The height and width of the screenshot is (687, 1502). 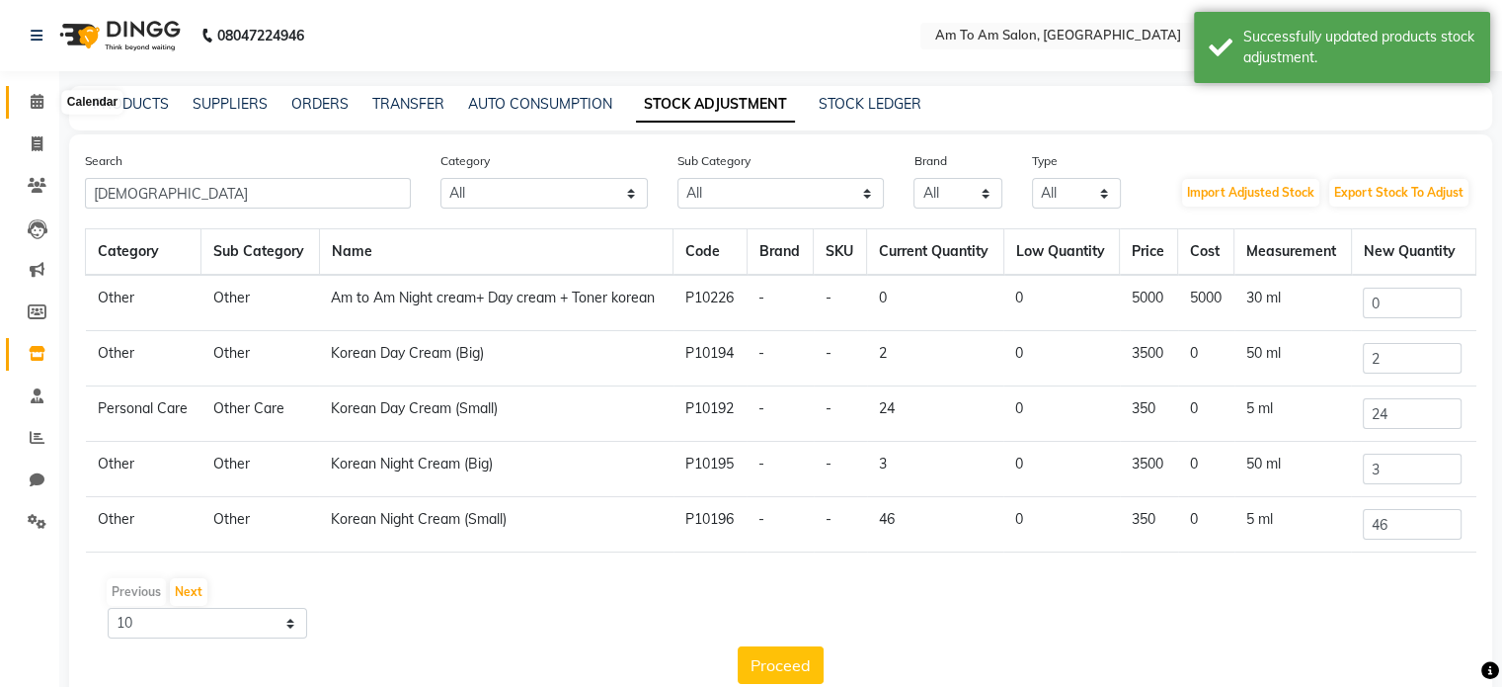 What do you see at coordinates (780, 665) in the screenshot?
I see `button: Proceed` at bounding box center [780, 665].